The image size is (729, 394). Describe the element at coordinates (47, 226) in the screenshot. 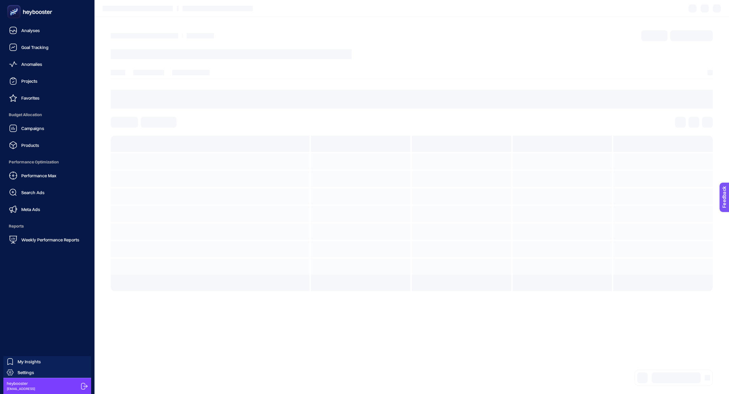

I see `span: Reports` at that location.